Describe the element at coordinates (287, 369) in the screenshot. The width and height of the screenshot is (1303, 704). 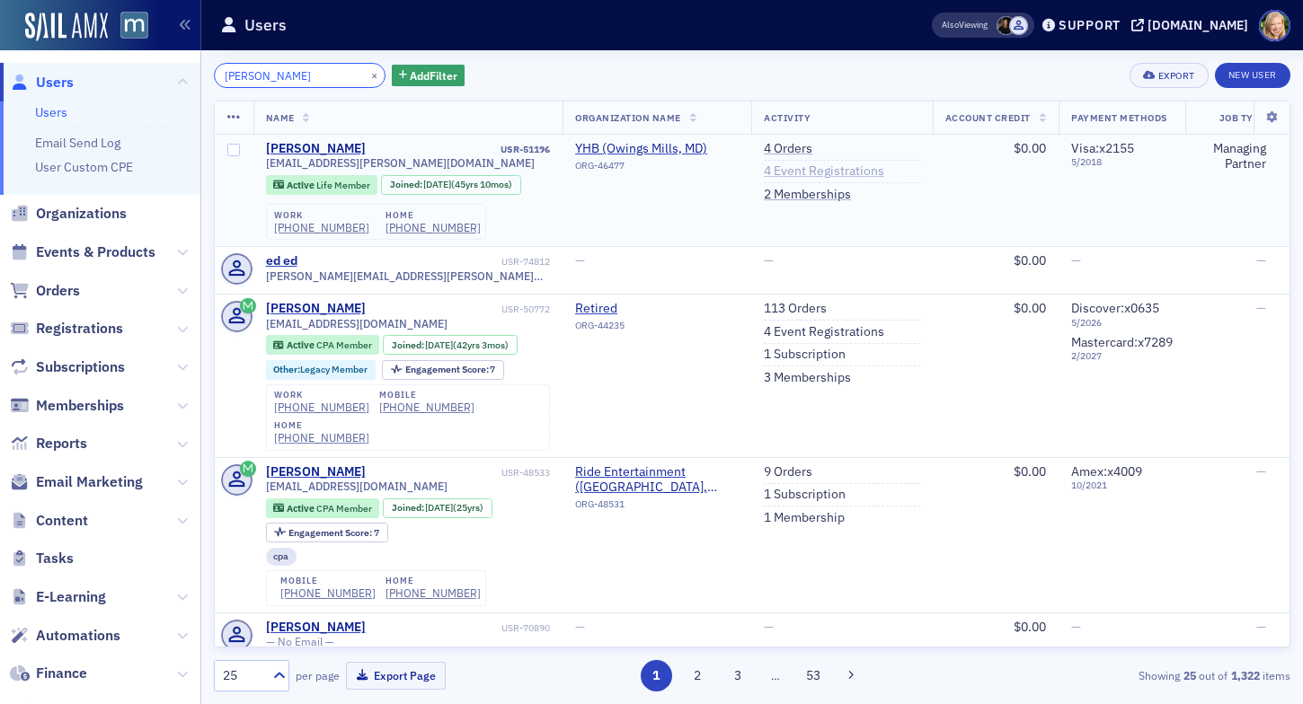
I see `span: Other :` at that location.